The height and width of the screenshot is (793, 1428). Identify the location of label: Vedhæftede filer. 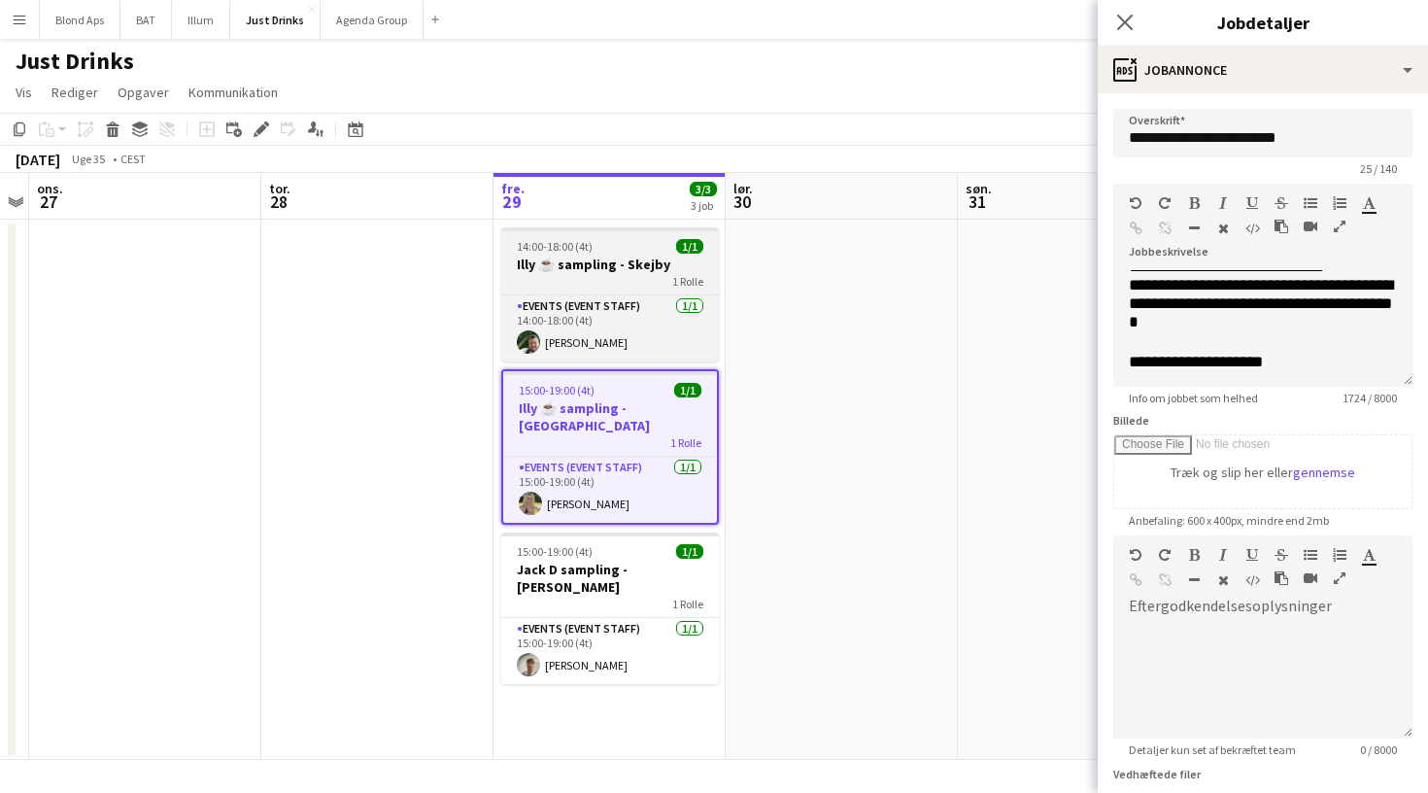
(1157, 773).